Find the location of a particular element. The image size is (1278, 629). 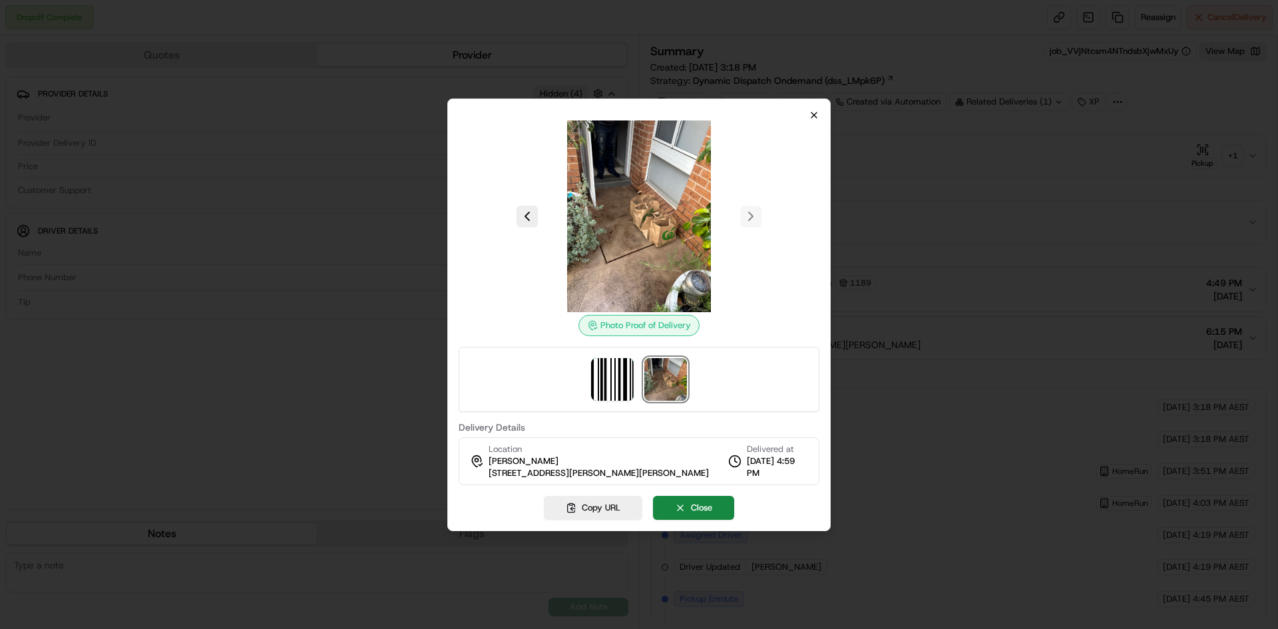

button: photo_proof_of_delivery image is located at coordinates (666, 379).